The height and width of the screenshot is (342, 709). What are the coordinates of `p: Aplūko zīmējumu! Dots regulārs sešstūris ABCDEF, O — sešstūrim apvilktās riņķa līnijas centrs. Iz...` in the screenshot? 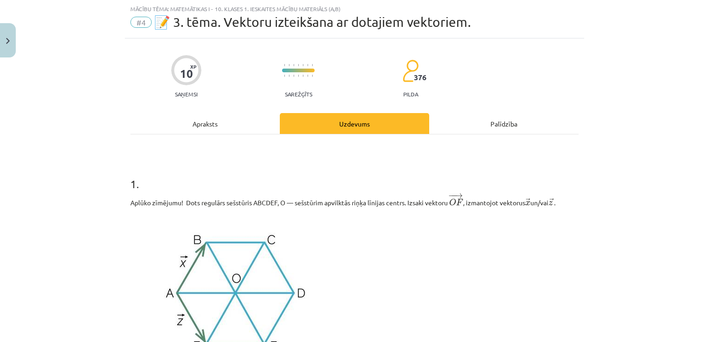 It's located at (354, 200).